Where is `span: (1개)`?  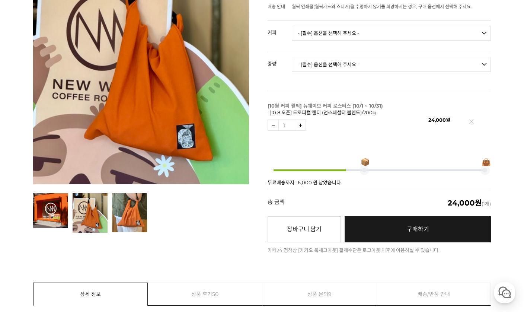
span: (1개) is located at coordinates (469, 203).